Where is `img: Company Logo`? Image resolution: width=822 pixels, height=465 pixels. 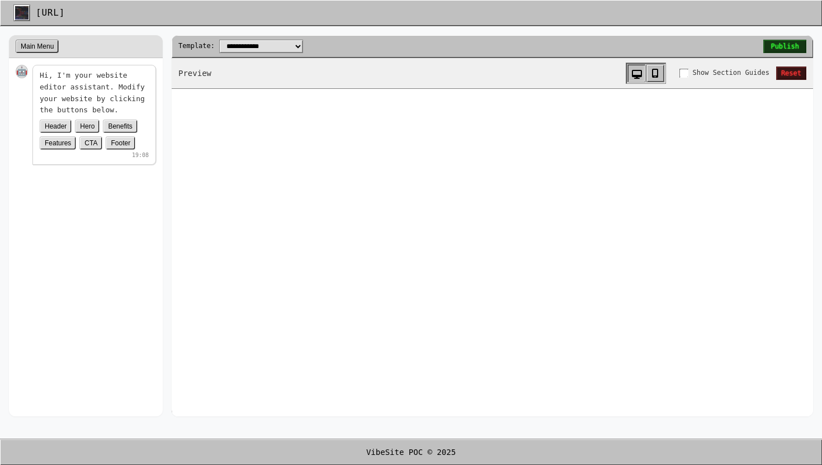
img: Company Logo is located at coordinates (22, 13).